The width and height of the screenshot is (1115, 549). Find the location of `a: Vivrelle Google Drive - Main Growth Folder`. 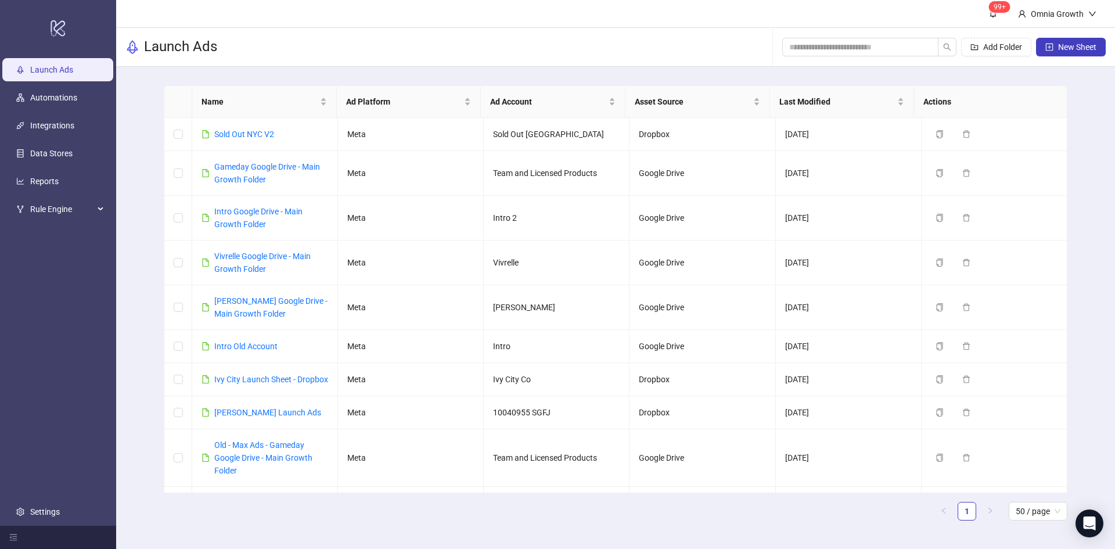

a: Vivrelle Google Drive - Main Growth Folder is located at coordinates (262, 262).